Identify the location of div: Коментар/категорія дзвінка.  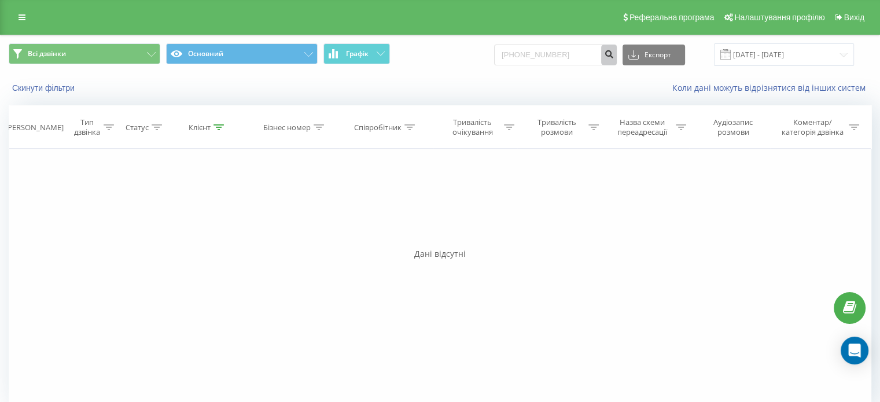
(812, 127).